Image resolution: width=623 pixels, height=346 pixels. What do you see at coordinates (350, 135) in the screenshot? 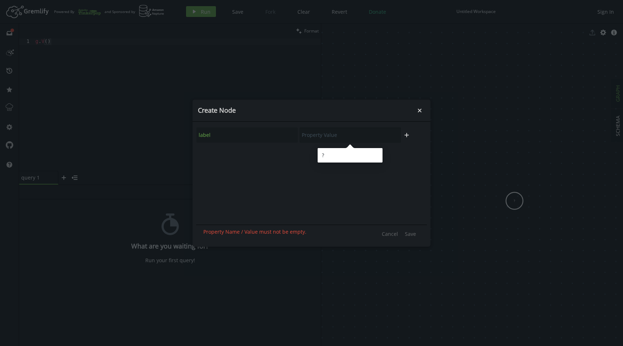
I see `input: Property Value` at bounding box center [350, 135].